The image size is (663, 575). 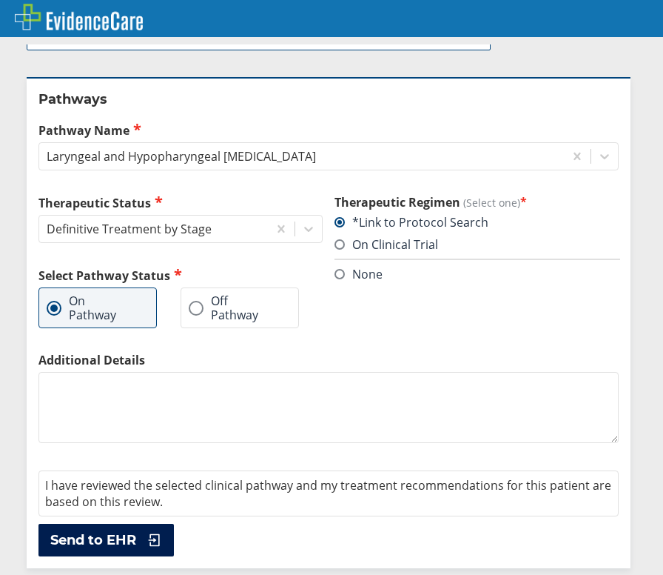 I want to click on button: Send to EHR, so click(x=106, y=540).